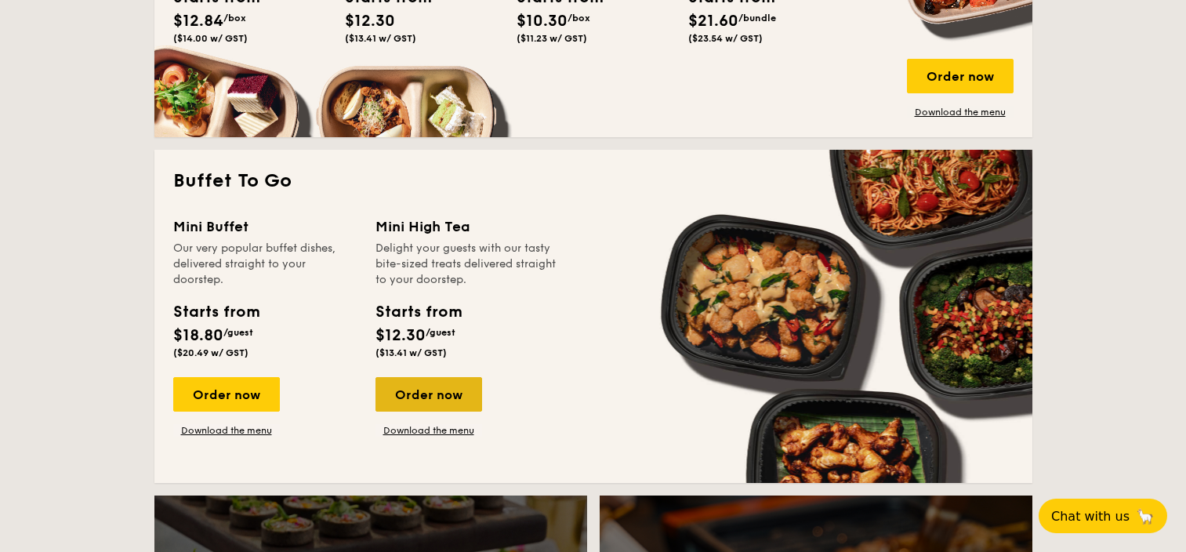 This screenshot has height=552, width=1186. I want to click on h2: Buffet To Go, so click(594, 181).